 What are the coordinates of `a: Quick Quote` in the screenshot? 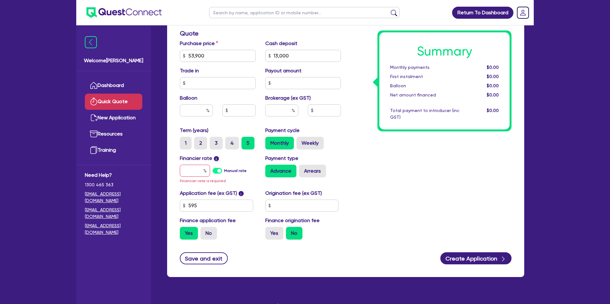 It's located at (113, 102).